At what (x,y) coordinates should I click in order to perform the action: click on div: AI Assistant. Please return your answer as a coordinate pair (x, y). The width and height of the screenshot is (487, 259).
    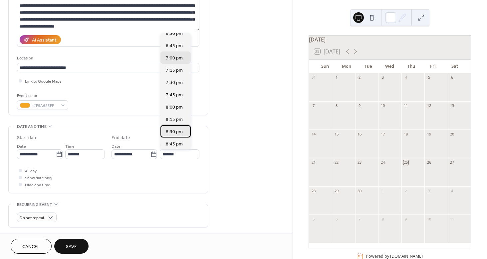
    Looking at the image, I should click on (44, 40).